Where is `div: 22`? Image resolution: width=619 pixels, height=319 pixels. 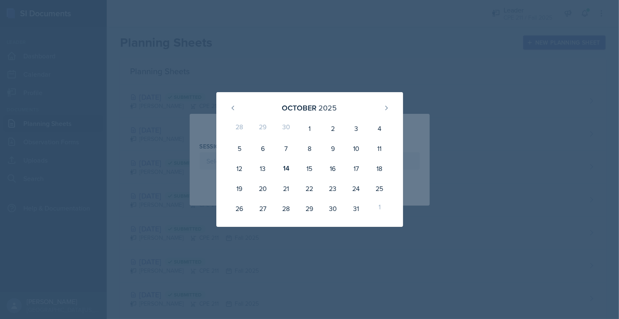
div: 22 is located at coordinates (309, 188).